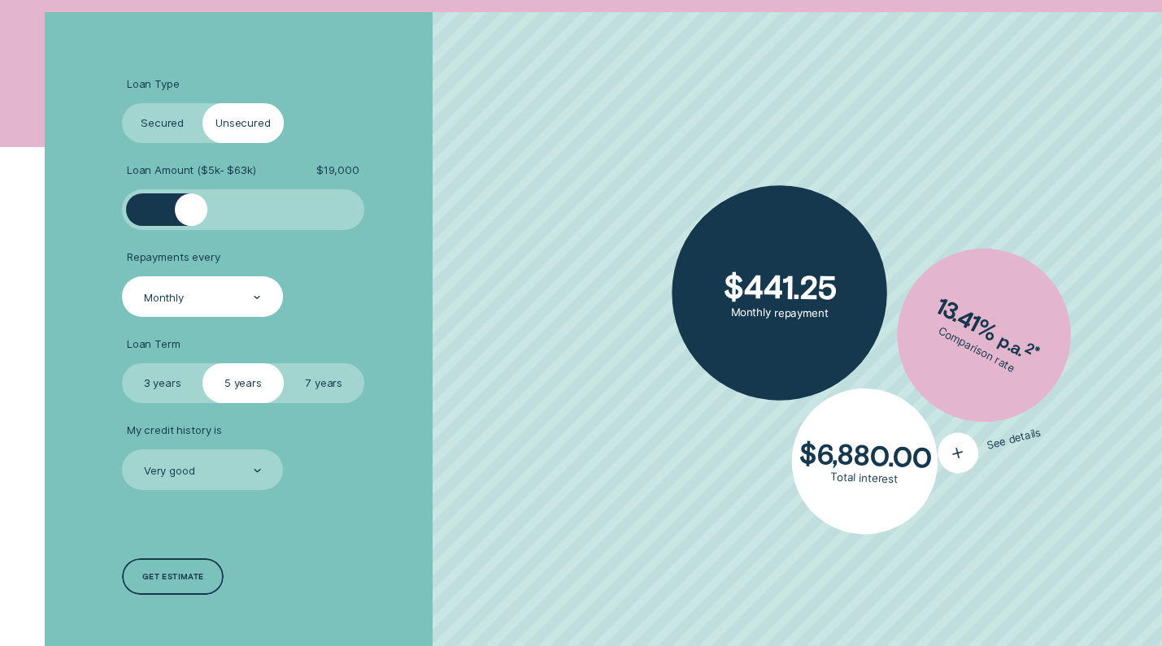 The height and width of the screenshot is (646, 1162). Describe the element at coordinates (174, 430) in the screenshot. I see `span: My credit history is` at that location.